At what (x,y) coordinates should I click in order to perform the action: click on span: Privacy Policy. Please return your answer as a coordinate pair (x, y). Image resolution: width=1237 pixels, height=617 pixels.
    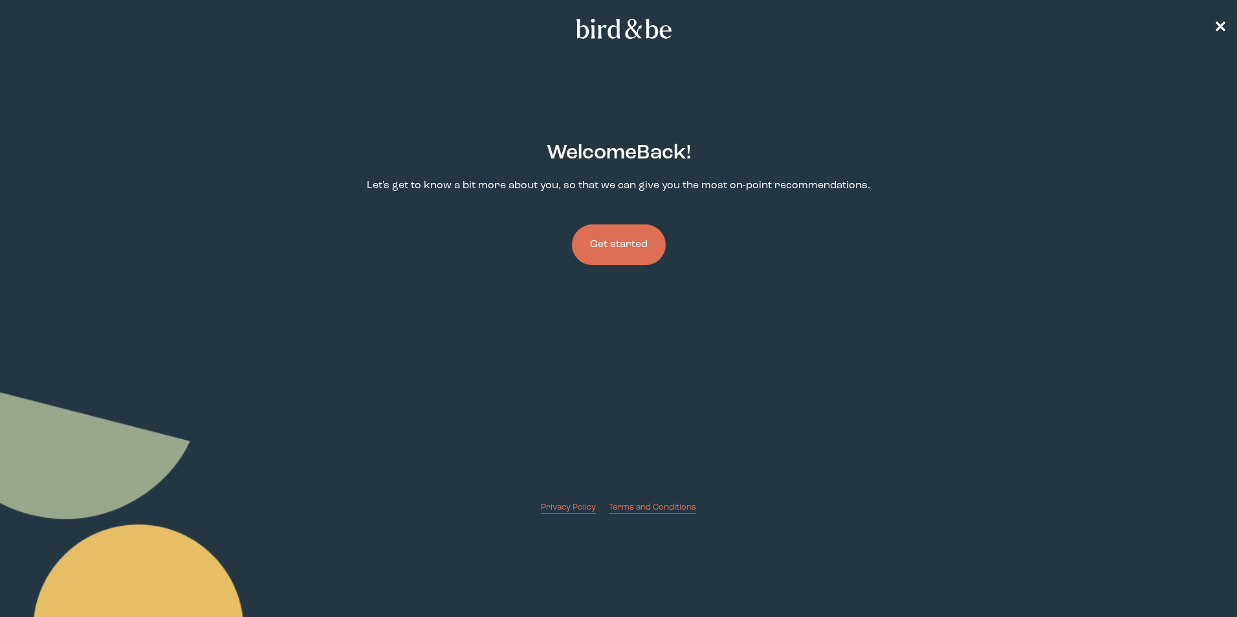
    Looking at the image, I should click on (568, 507).